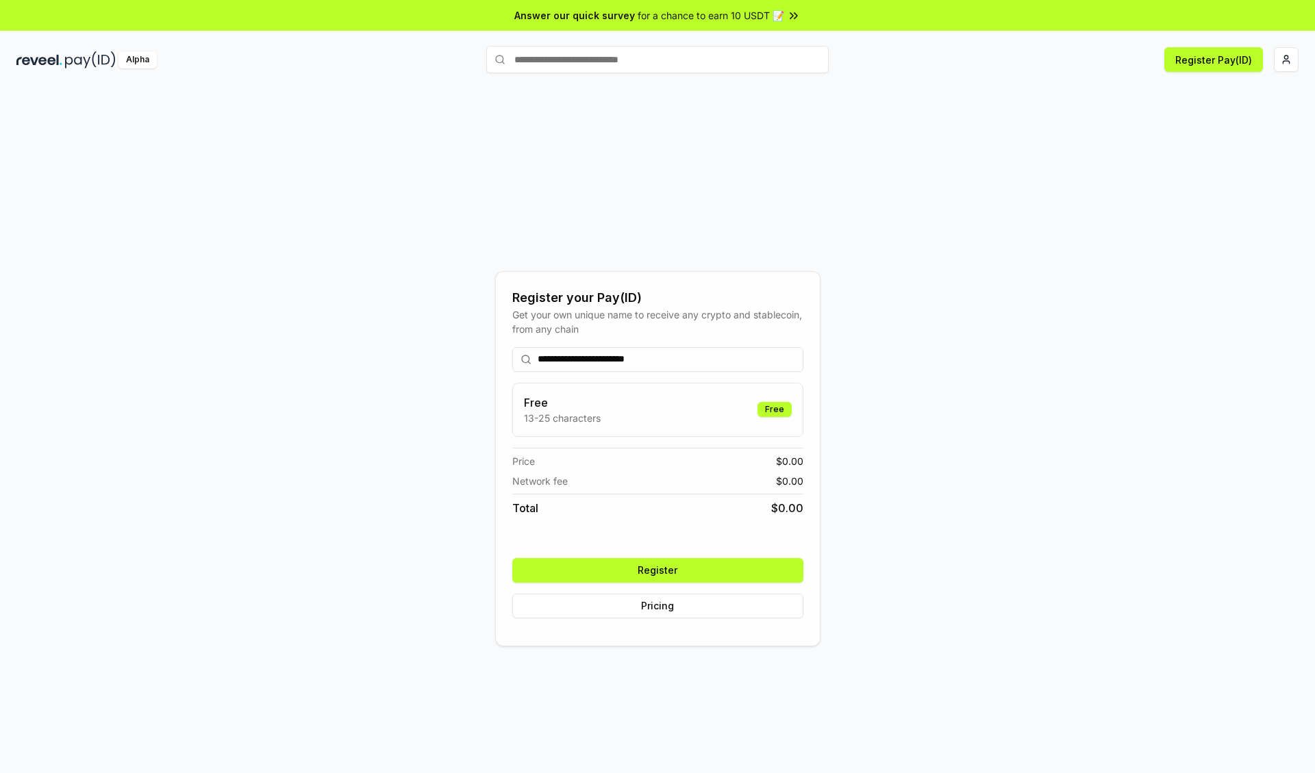  Describe the element at coordinates (657, 322) in the screenshot. I see `div: Get your own unique name to receive any crypto and stablecoin, from any chain` at that location.